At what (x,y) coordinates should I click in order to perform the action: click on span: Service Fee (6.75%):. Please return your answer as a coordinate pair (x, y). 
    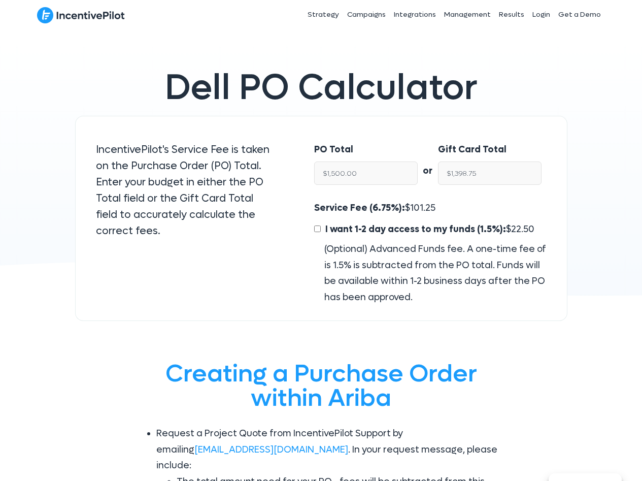
    Looking at the image, I should click on (359, 208).